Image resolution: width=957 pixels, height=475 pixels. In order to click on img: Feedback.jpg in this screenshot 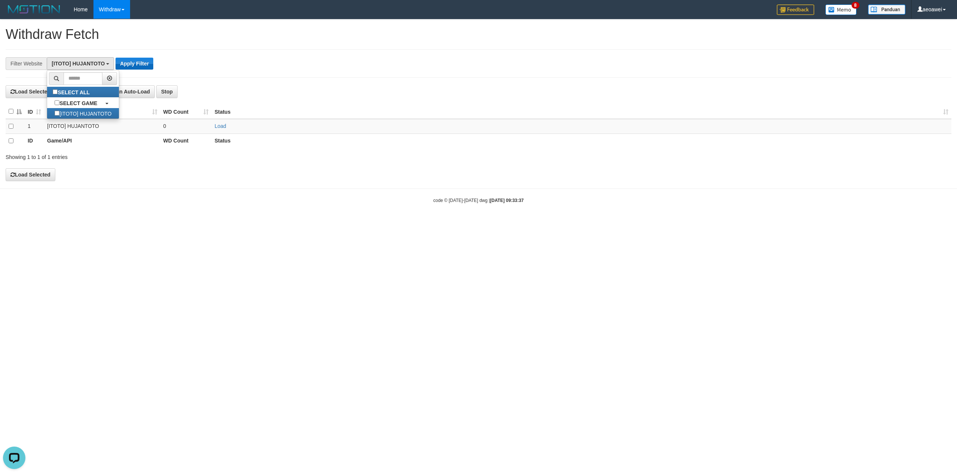, I will do `click(795, 10)`.